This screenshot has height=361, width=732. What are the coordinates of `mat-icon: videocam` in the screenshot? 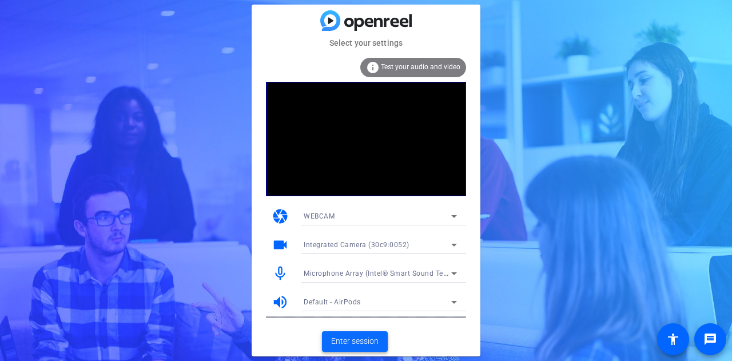 It's located at (280, 245).